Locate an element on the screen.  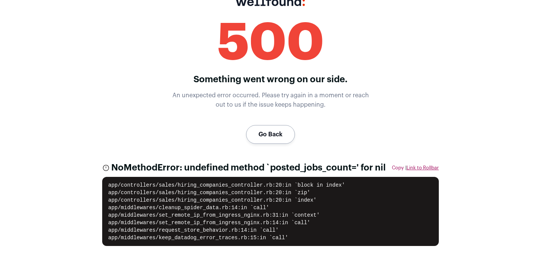
div: 500 is located at coordinates (271, 44).